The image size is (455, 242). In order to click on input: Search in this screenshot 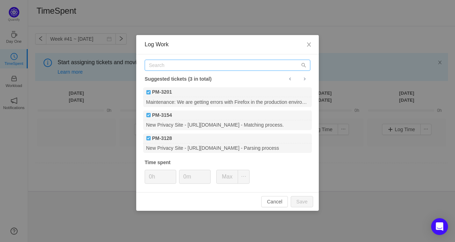, I will do `click(228, 65)`.